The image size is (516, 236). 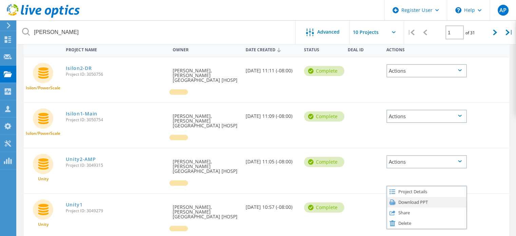 I want to click on span: AP, so click(x=503, y=10).